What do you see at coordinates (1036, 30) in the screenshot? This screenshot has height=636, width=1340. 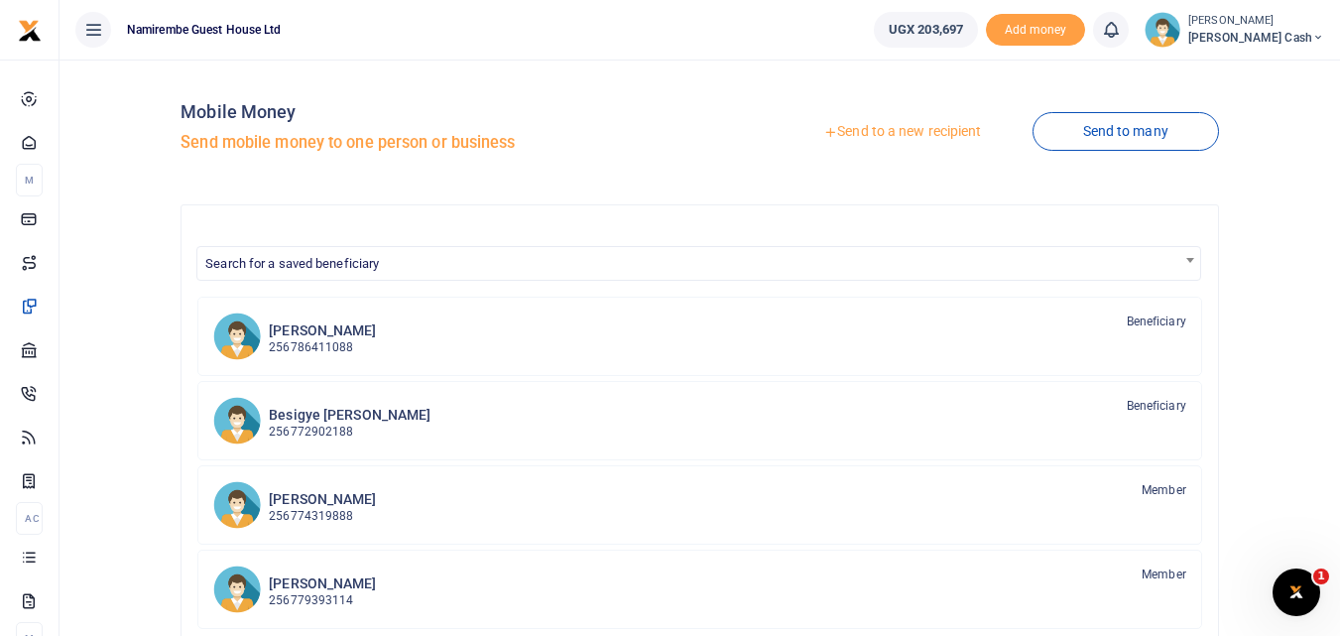 I see `li: Toup your wallet` at bounding box center [1036, 30].